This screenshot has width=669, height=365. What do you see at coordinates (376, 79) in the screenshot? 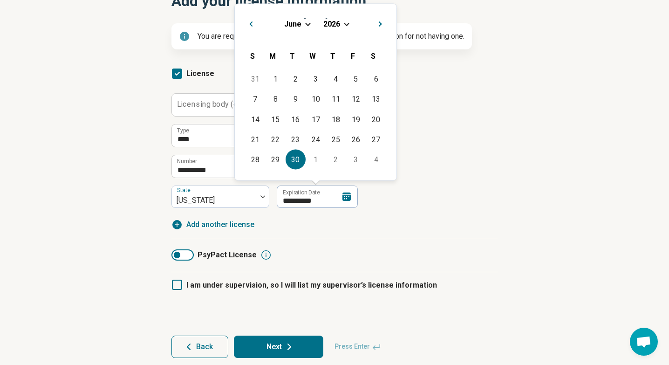
I see `div: Choose Saturday, June 6th, 2026` at bounding box center [376, 79].